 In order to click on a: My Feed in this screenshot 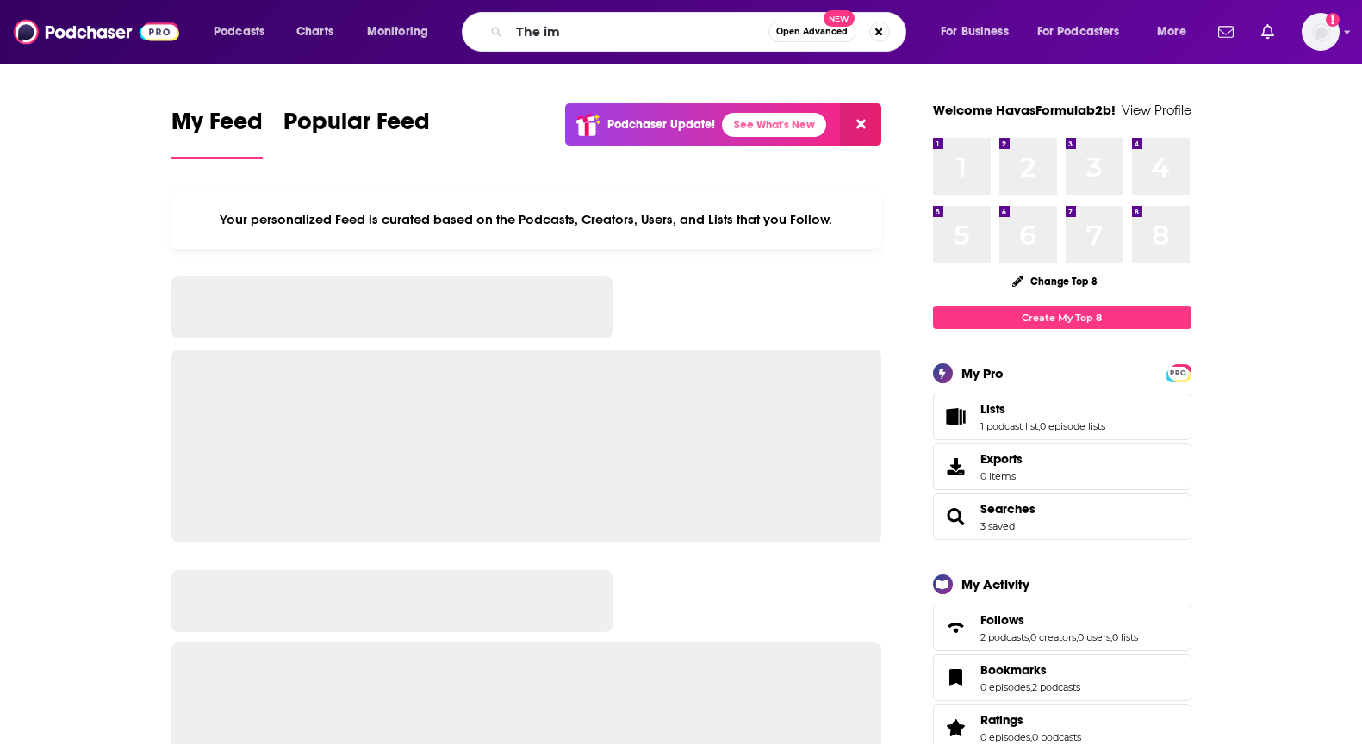, I will do `click(217, 133)`.